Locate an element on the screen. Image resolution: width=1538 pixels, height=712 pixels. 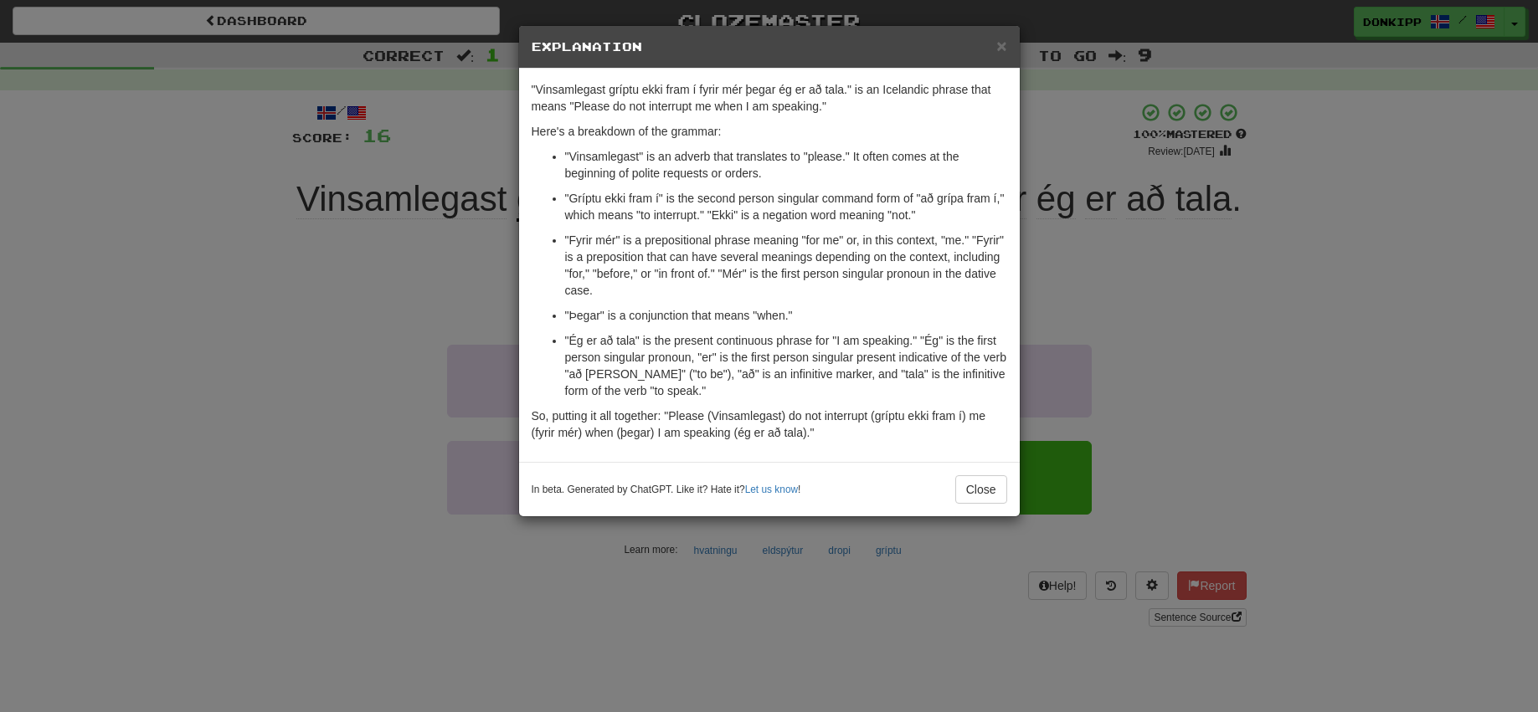
small: In beta. Generated by ChatGPT. Like it? Hate it? ! is located at coordinates (666, 490).